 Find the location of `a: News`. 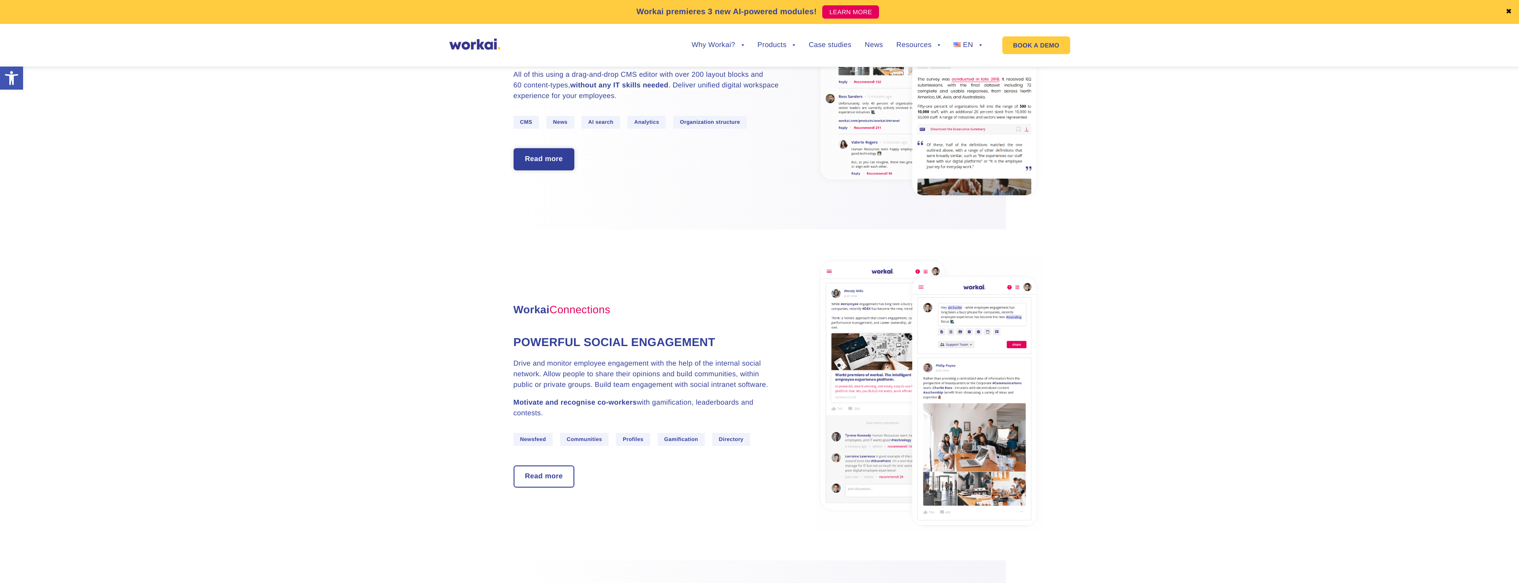

a: News is located at coordinates (874, 45).